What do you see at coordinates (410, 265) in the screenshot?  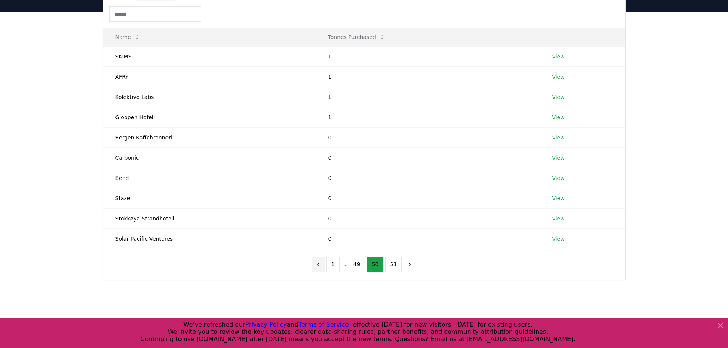 I see `button: next page` at bounding box center [410, 265].